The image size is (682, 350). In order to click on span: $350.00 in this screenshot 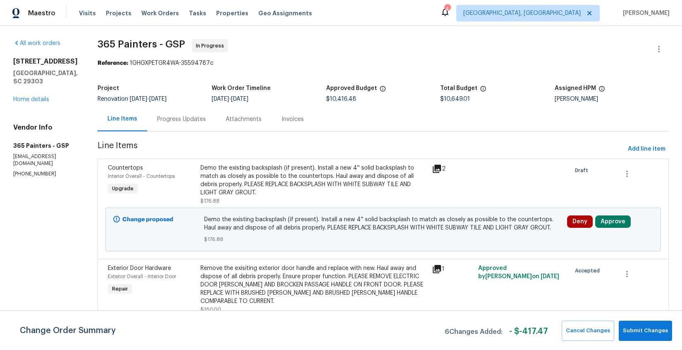, I will do `click(211, 310)`.